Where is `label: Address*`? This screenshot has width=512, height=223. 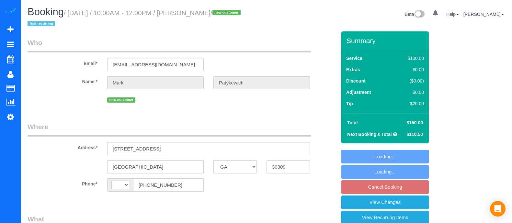
label: Address* is located at coordinates (62, 146).